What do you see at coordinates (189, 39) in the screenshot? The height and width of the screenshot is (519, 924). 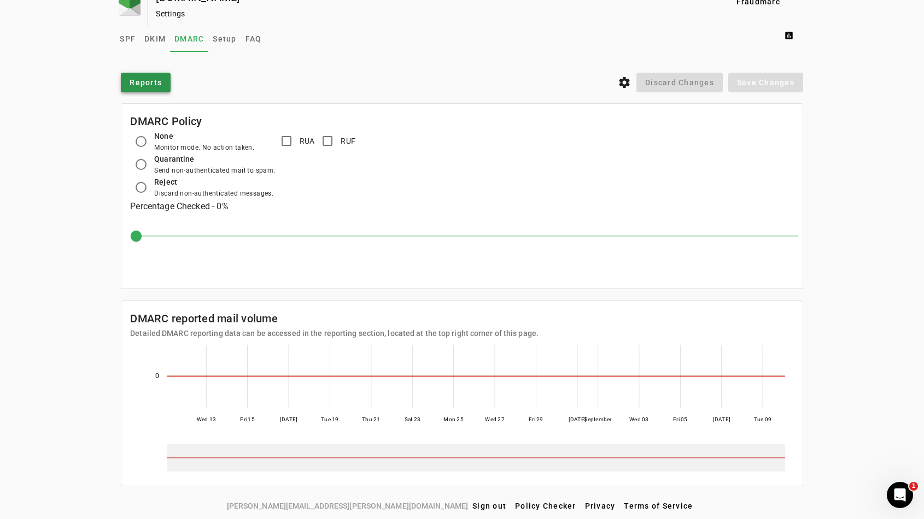 I see `a: DMARC` at bounding box center [189, 39].